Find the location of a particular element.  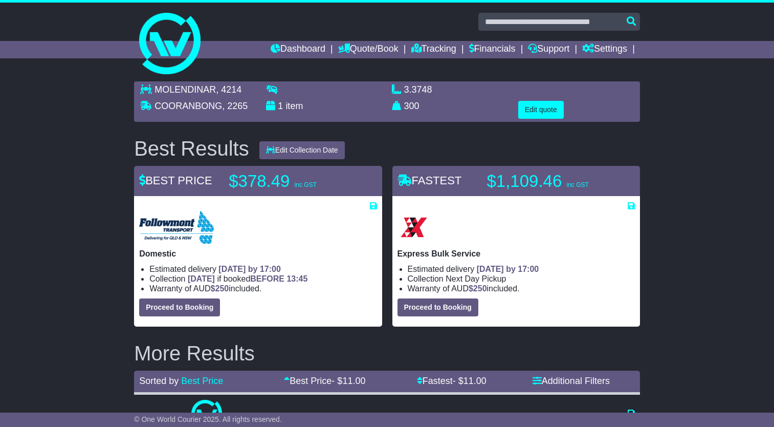

span: , 4214 is located at coordinates (229, 90).